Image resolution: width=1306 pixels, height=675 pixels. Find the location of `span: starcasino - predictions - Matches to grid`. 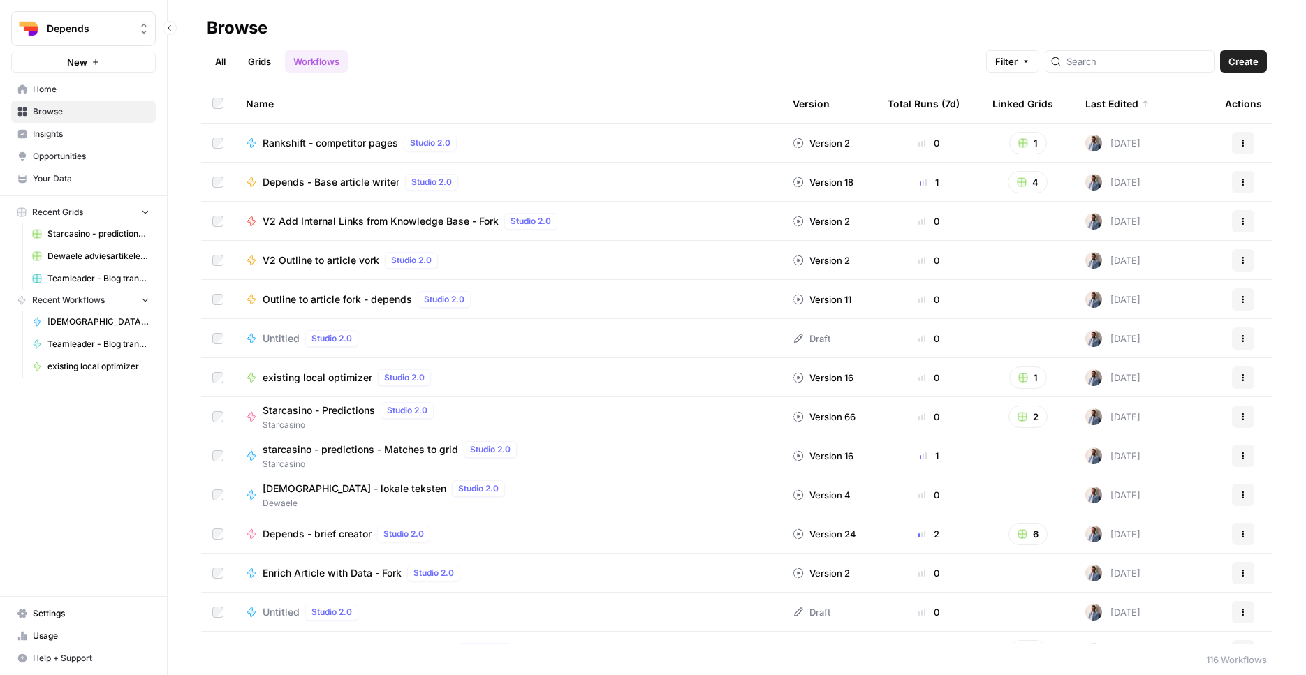

span: starcasino - predictions - Matches to grid is located at coordinates (360, 450).